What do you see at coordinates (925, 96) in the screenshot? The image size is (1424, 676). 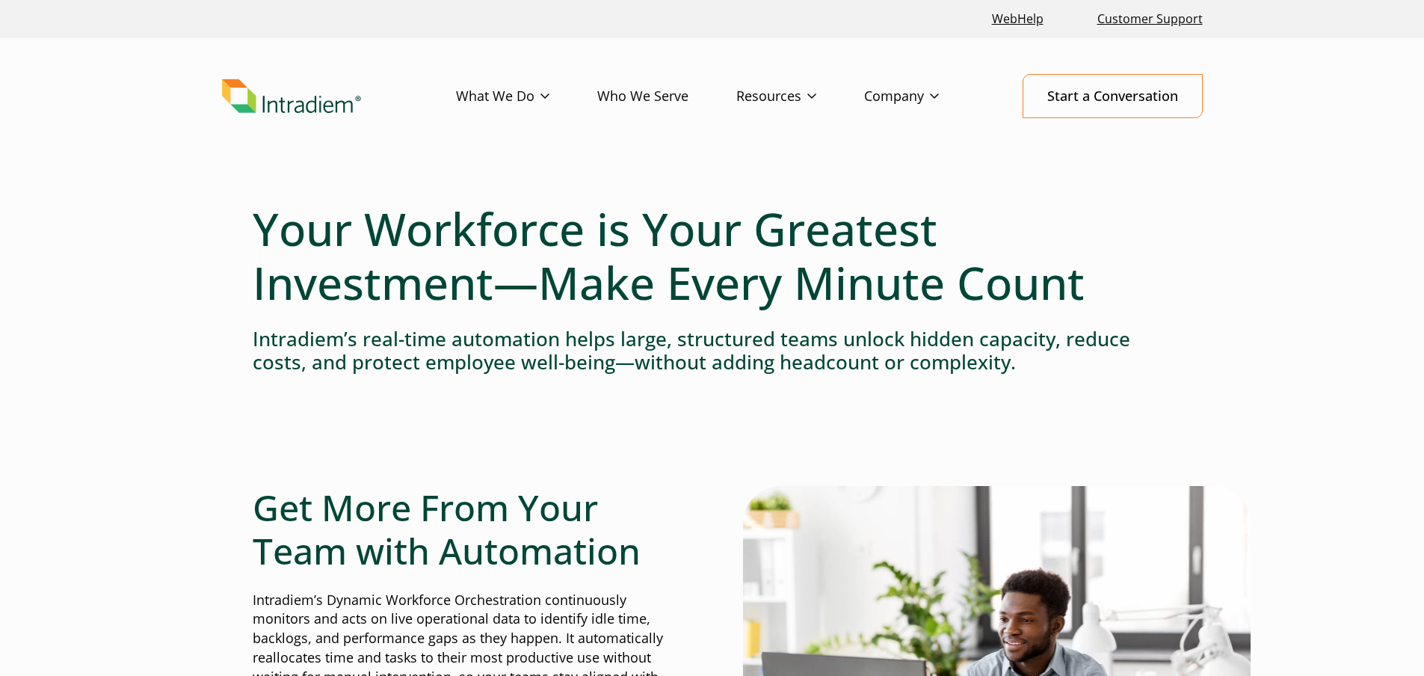 I see `a: Company` at bounding box center [925, 96].